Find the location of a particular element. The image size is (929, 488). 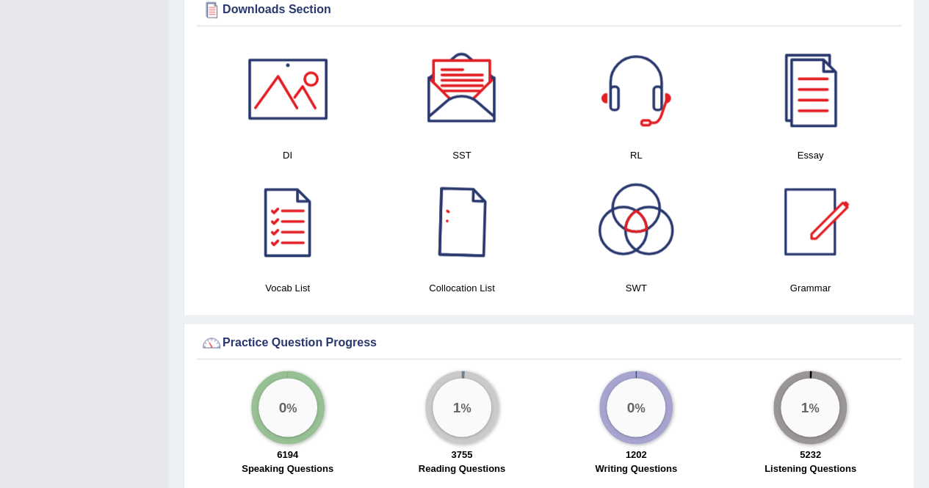

h4: Essay is located at coordinates (810, 155).